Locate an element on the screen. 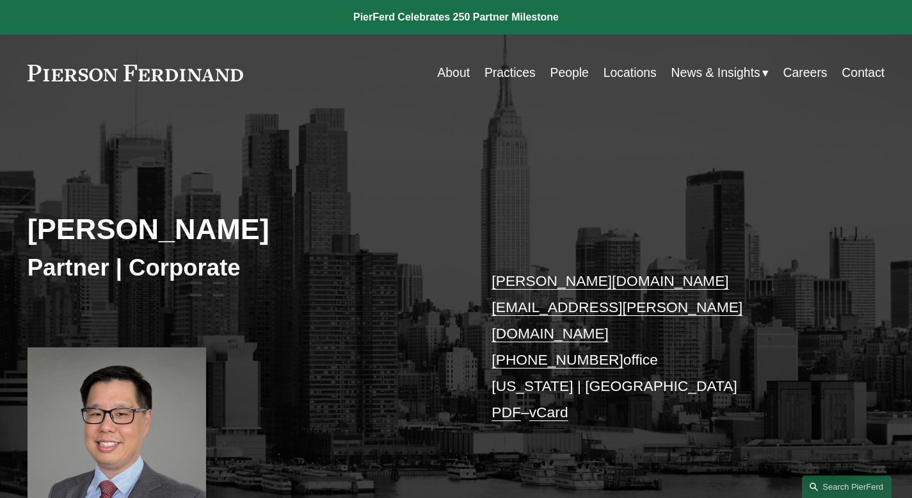 The image size is (912, 498). a: About is located at coordinates (453, 72).